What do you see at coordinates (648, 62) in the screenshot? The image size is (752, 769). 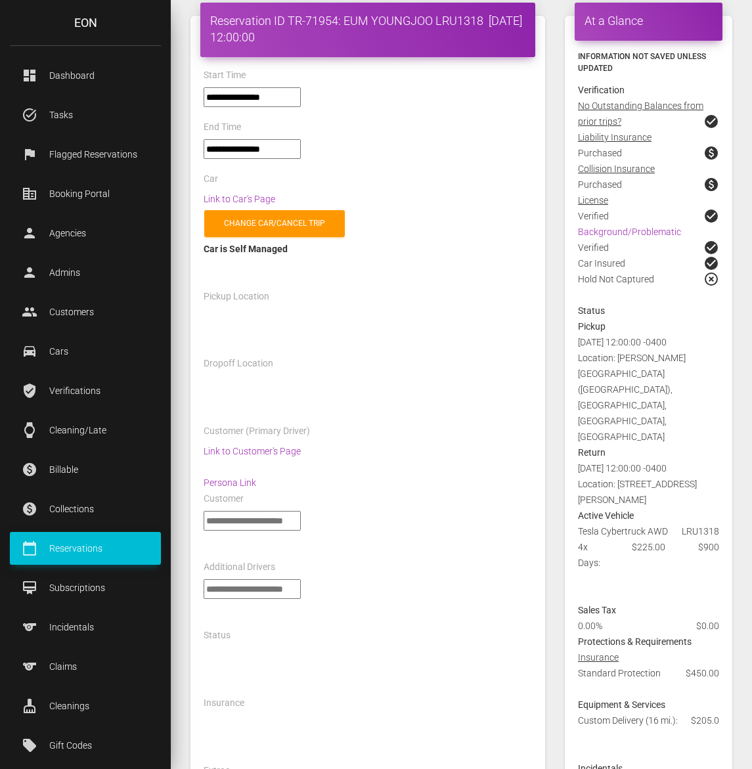 I see `h6: Information not saved unless updated` at bounding box center [648, 62].